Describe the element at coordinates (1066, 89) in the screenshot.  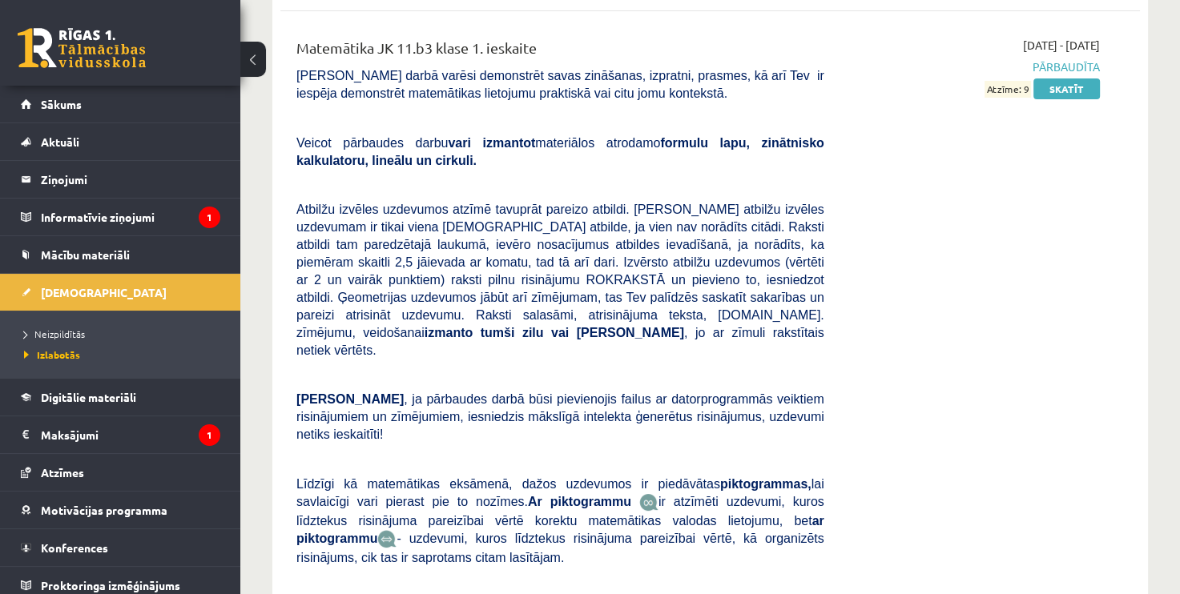
I see `a: Skatīt` at that location.